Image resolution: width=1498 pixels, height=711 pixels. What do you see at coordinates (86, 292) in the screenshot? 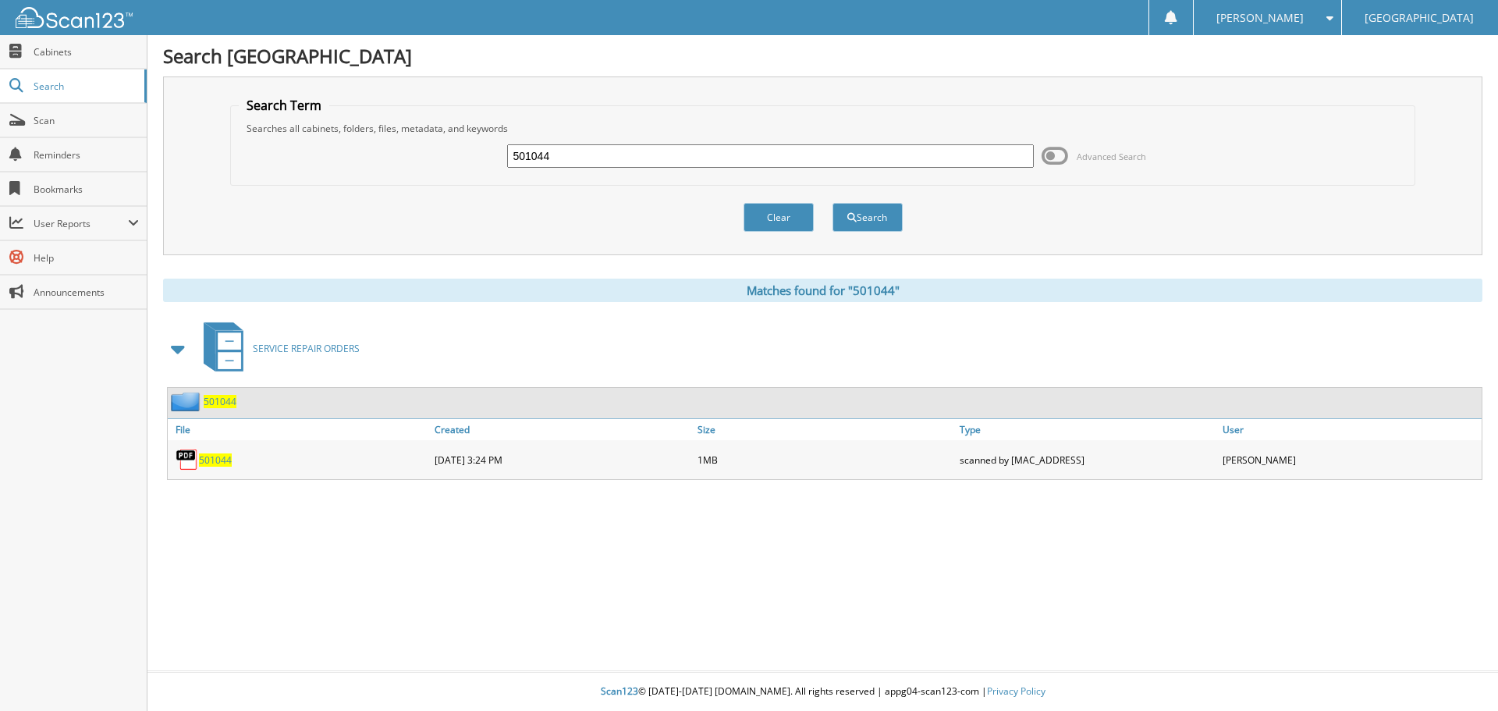
I see `span: Announcements` at bounding box center [86, 292].